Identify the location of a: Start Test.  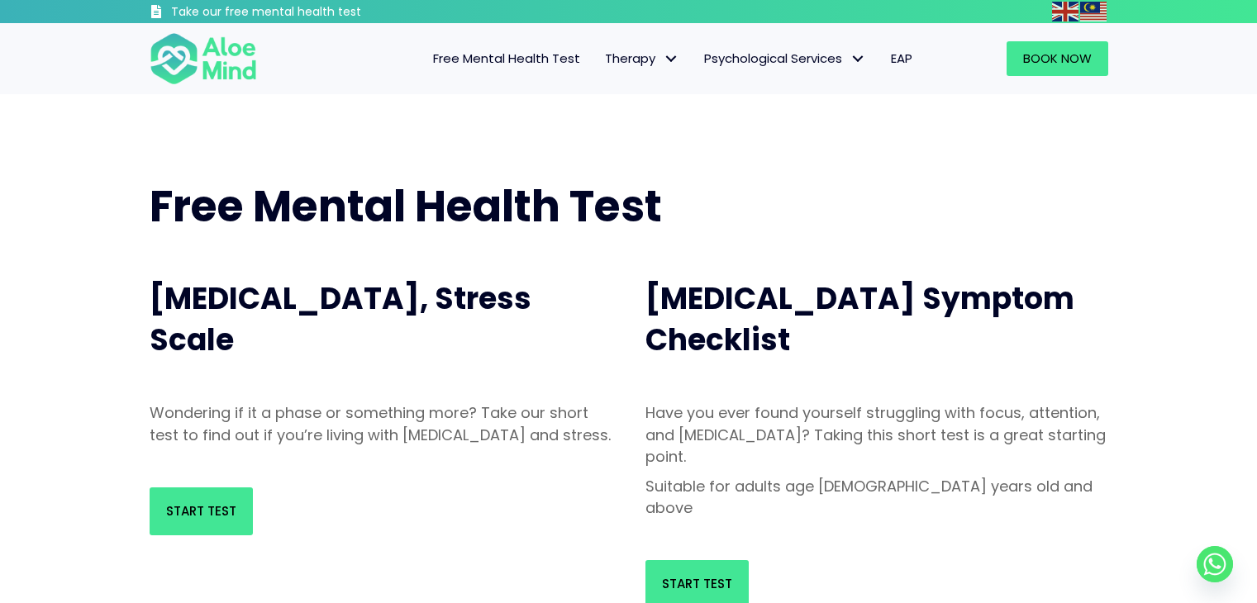
(201, 512).